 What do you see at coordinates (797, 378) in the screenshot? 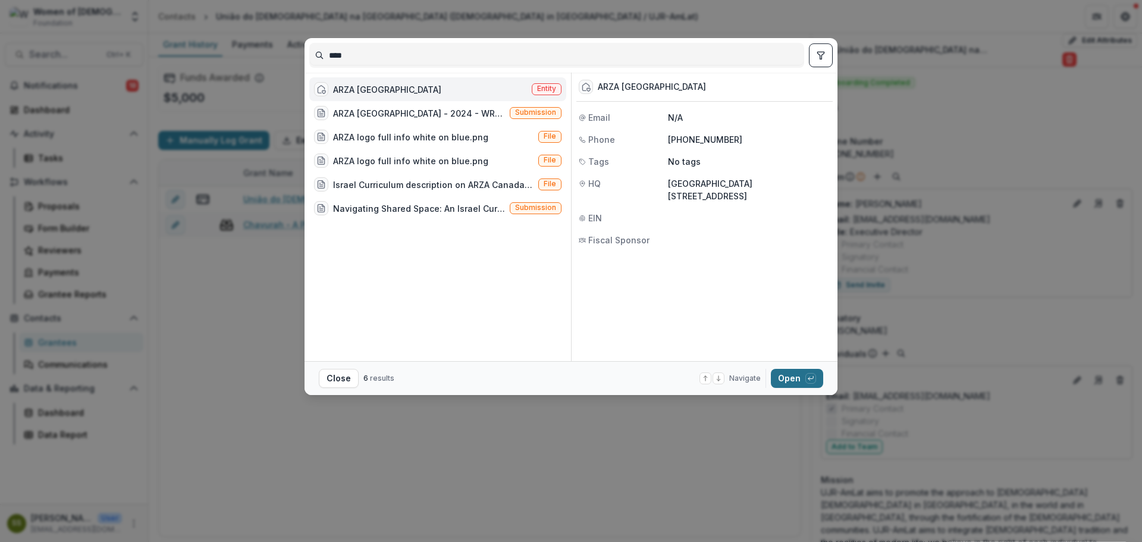
I see `button: Open` at bounding box center [797, 378].